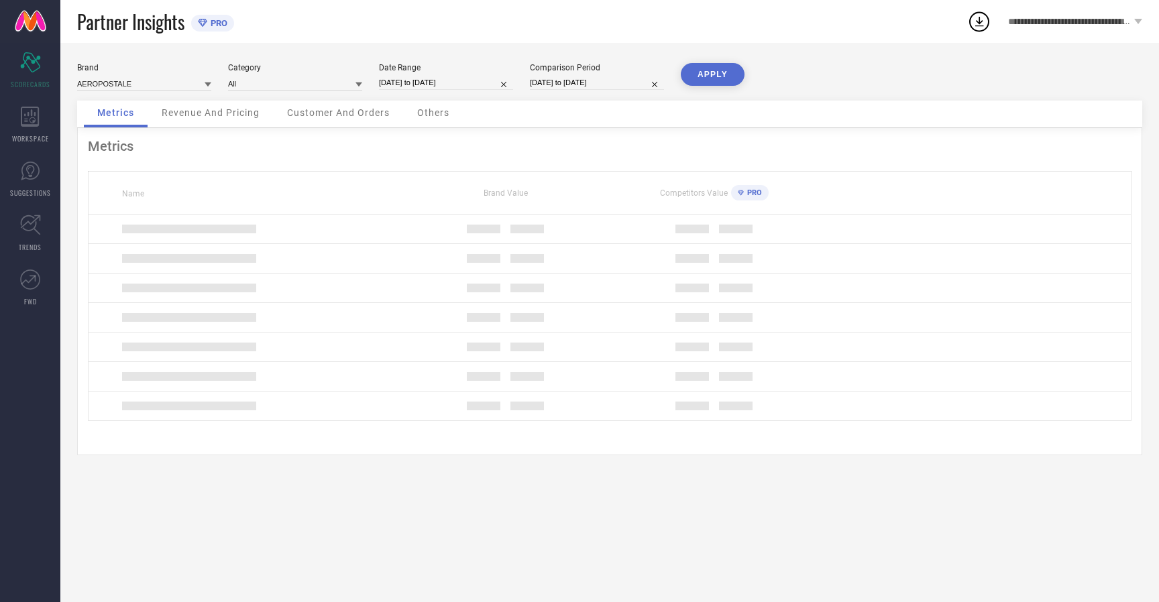  What do you see at coordinates (30, 301) in the screenshot?
I see `span: FWD` at bounding box center [30, 301].